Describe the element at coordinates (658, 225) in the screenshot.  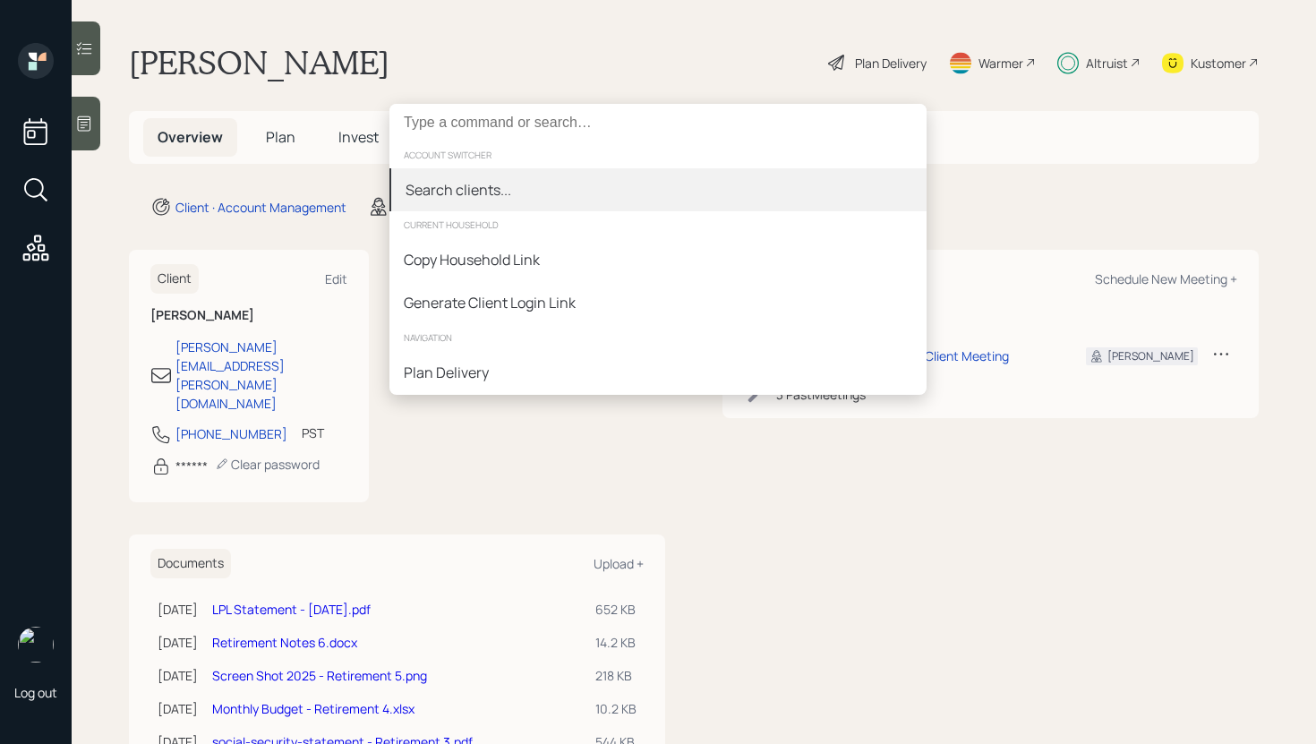
I see `div: current household` at that location.